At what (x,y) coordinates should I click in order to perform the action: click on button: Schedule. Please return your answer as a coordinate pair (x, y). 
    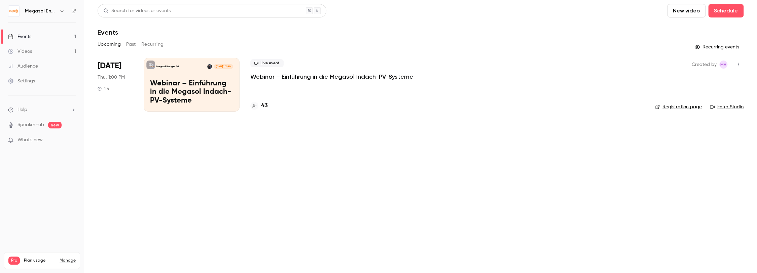
    Looking at the image, I should click on (725, 11).